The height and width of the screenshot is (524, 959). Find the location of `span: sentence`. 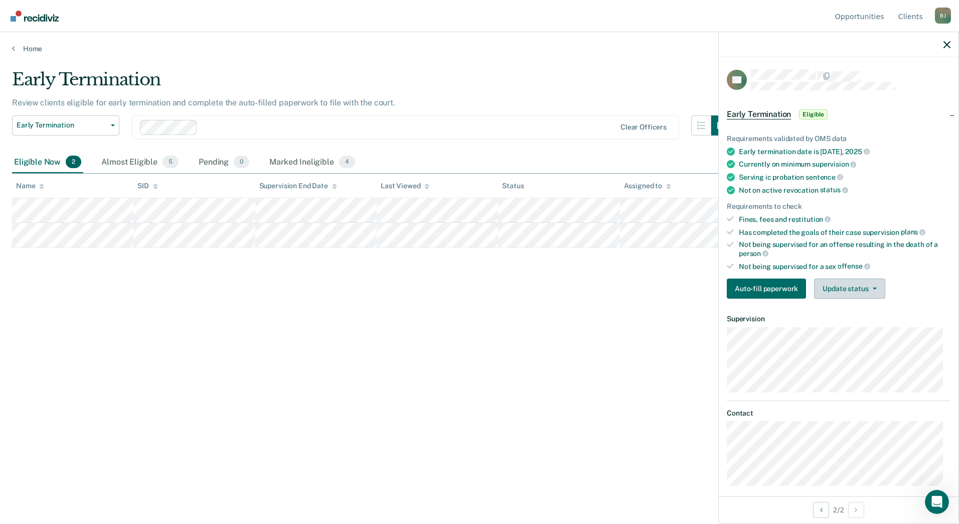

span: sentence is located at coordinates (824, 177).